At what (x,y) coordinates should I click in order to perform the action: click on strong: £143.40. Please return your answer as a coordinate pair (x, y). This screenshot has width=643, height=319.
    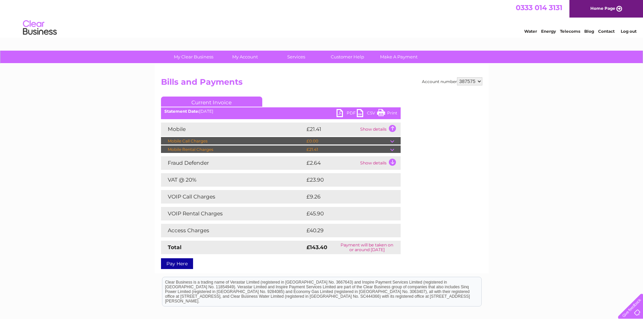
    Looking at the image, I should click on (317, 247).